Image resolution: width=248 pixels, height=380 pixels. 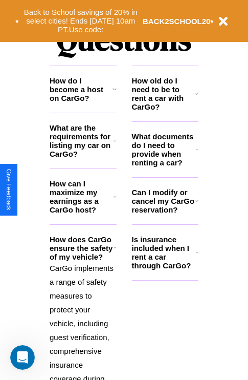 I want to click on h3: How can I maximize my earnings as a CarGo host?, so click(x=81, y=196).